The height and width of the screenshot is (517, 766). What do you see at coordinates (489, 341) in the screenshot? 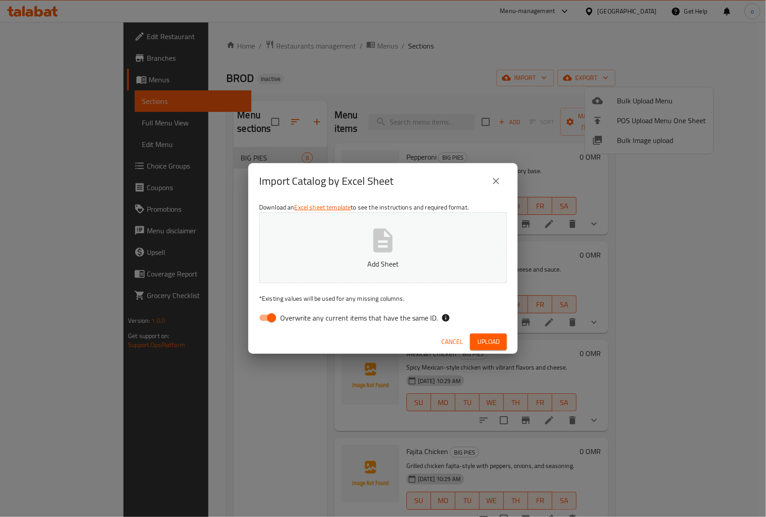
I see `span: Upload` at bounding box center [489, 341].